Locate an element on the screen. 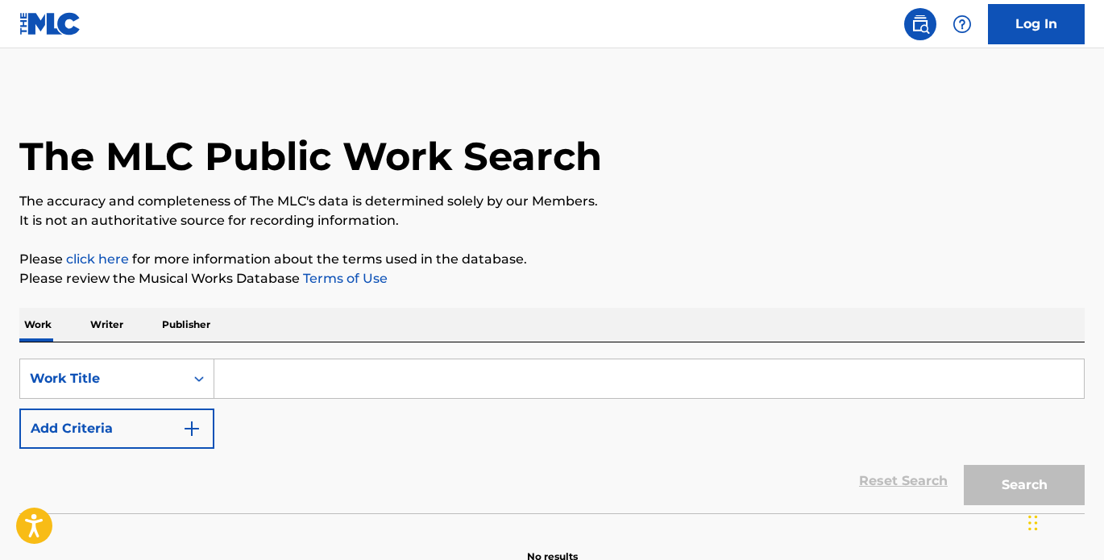 This screenshot has width=1104, height=560. div: Help is located at coordinates (962, 24).